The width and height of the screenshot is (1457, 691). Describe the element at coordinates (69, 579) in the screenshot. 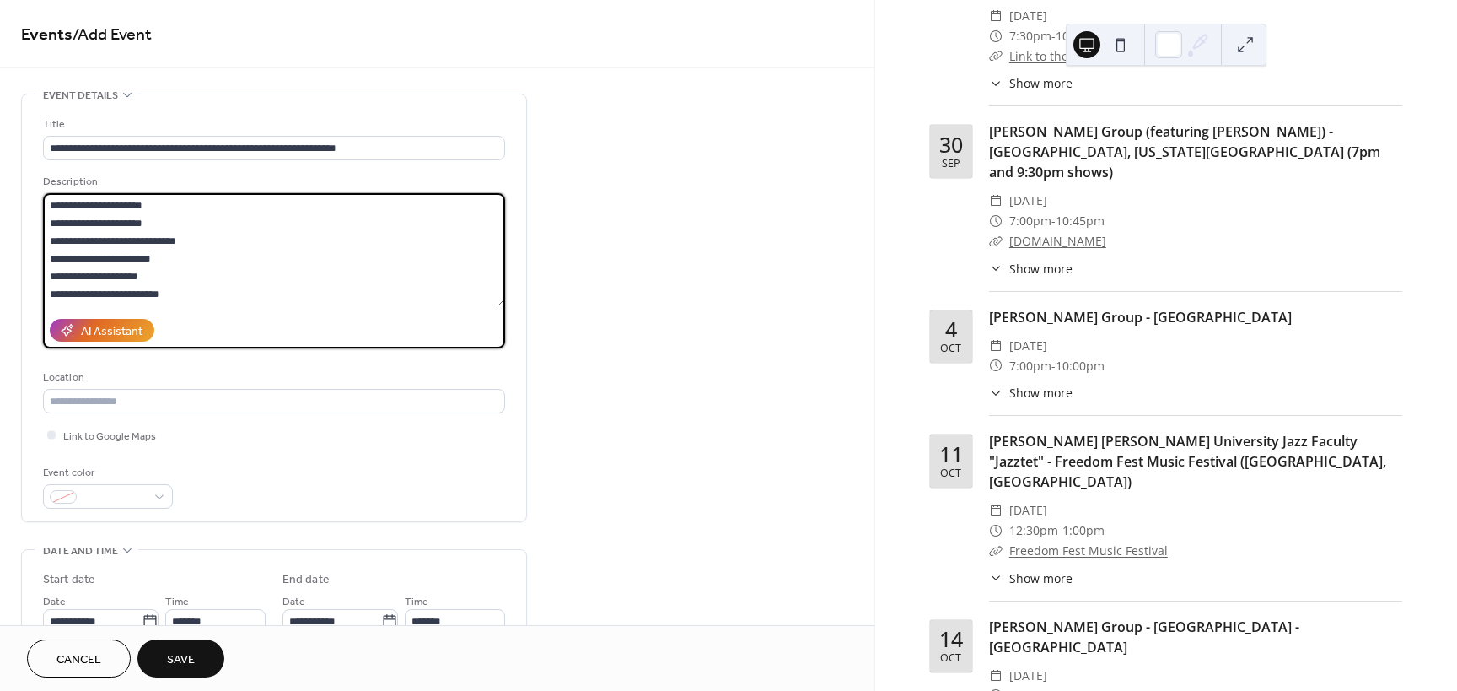

I see `div: Start date` at that location.